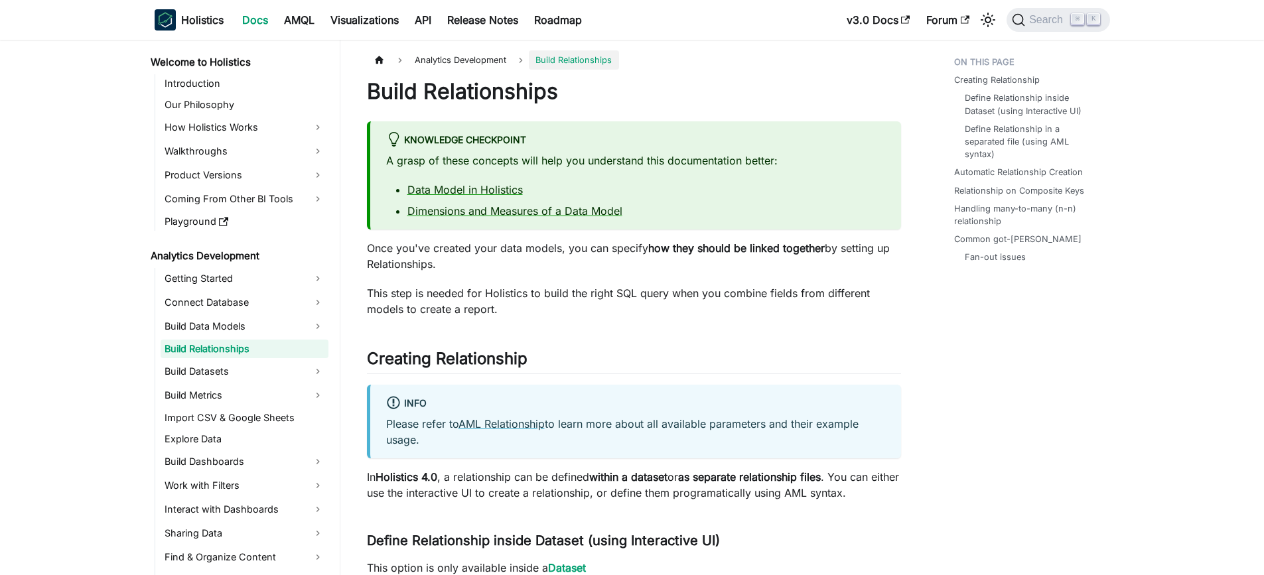  Describe the element at coordinates (988, 20) in the screenshot. I see `button: Switch between dark and light mode (currently light mode)` at that location.